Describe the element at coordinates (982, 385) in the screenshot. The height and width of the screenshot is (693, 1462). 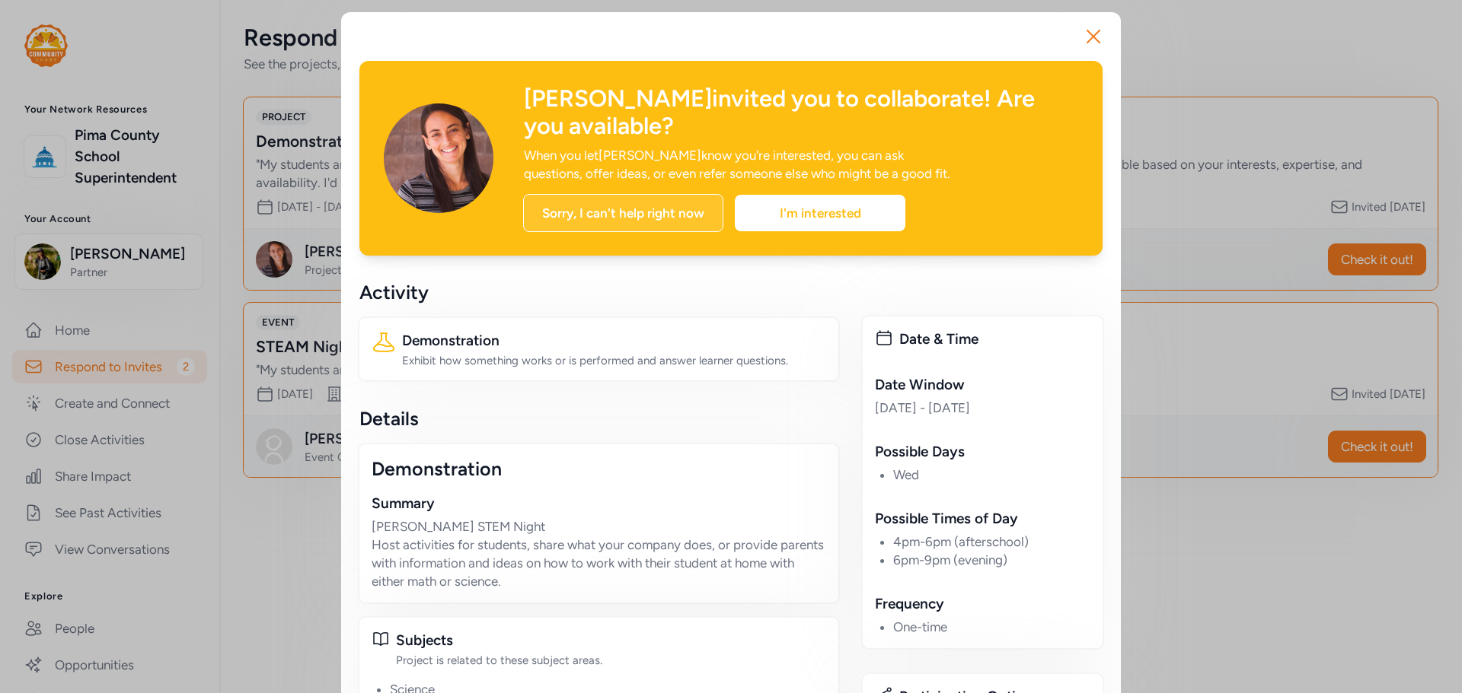
I see `div: Date Window` at that location.